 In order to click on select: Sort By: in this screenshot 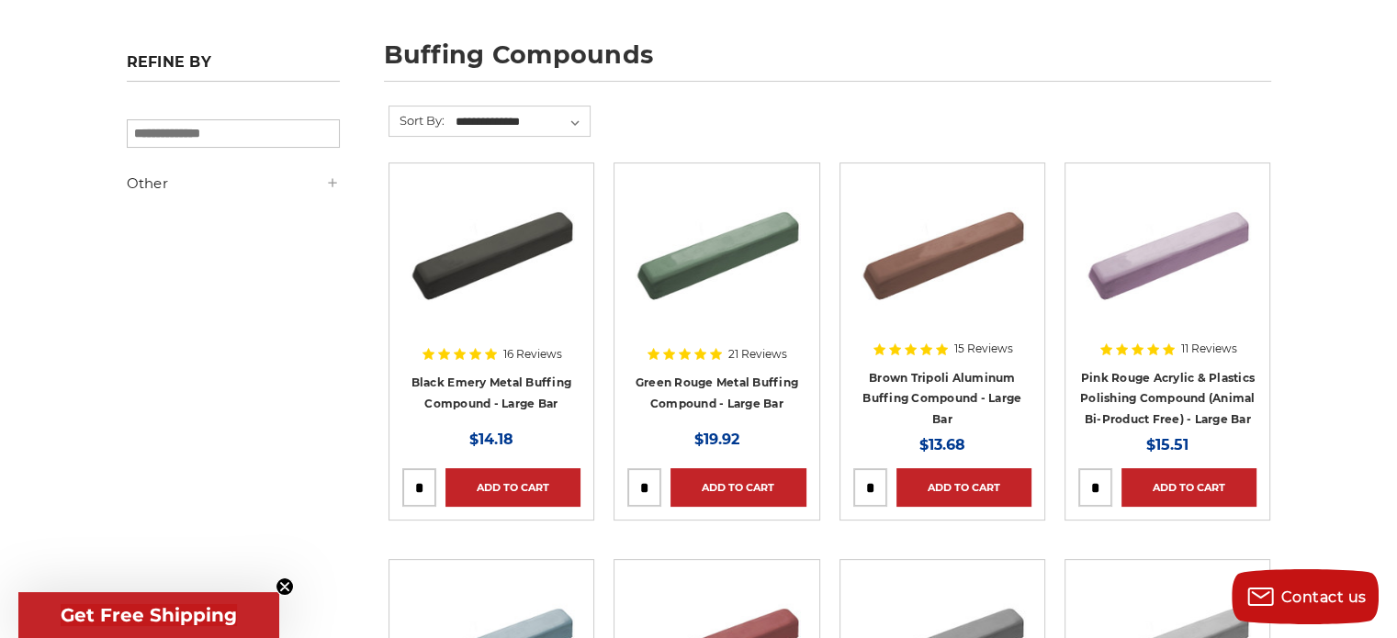, I will do `click(521, 122)`.